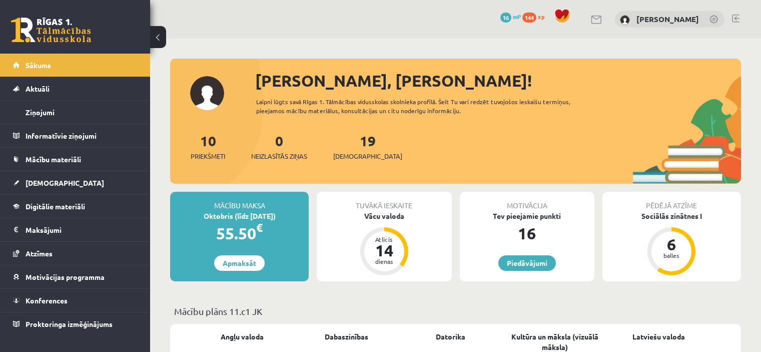 This screenshot has width=761, height=352. I want to click on div: dienas, so click(384, 261).